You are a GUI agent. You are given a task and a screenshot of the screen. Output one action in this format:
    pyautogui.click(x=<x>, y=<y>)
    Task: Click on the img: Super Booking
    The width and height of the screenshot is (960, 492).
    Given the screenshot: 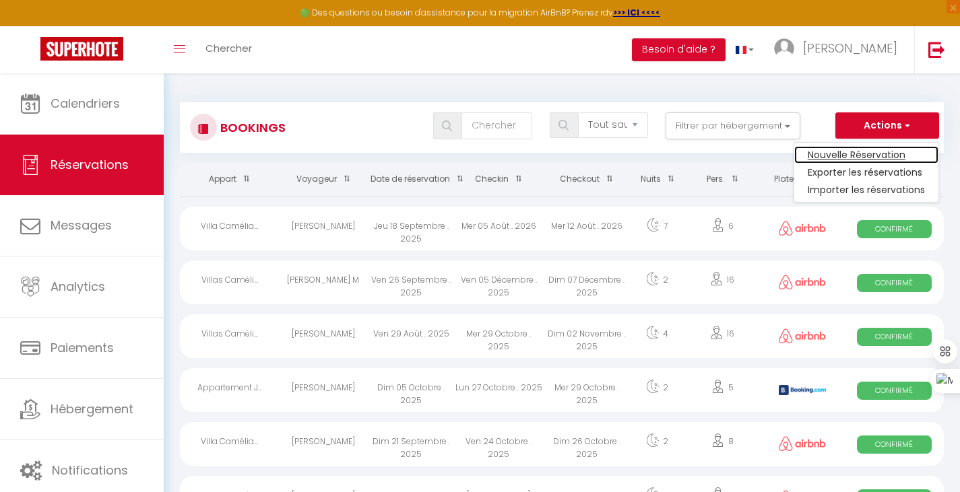 What is the action you would take?
    pyautogui.click(x=82, y=49)
    